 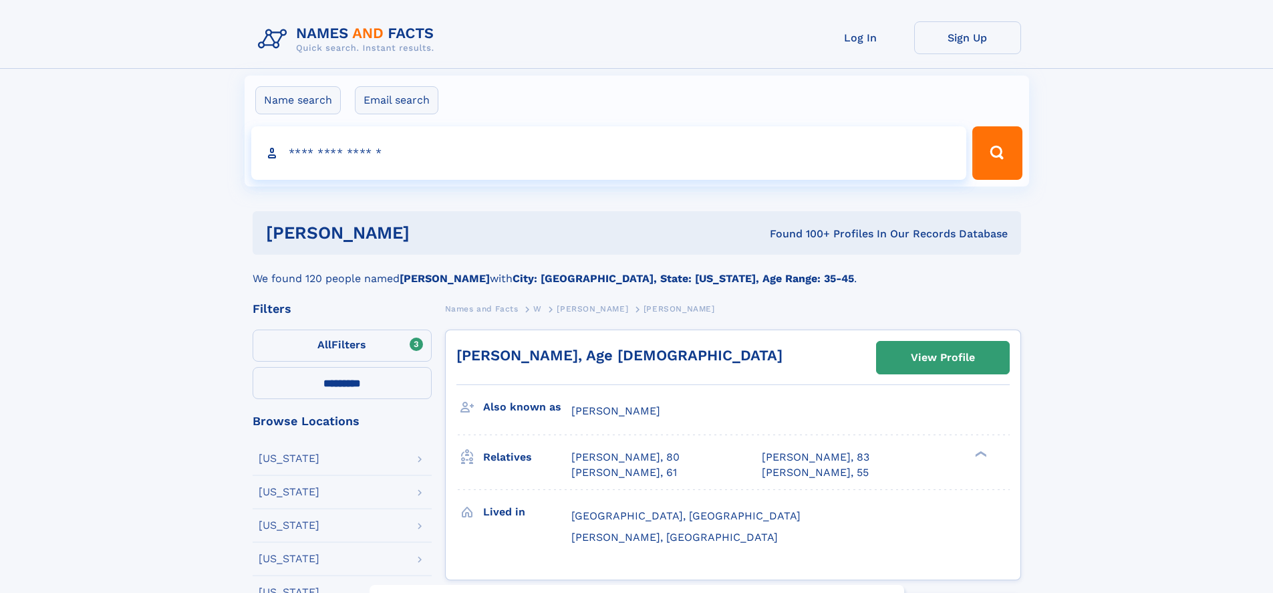 I want to click on input: search input, so click(x=609, y=153).